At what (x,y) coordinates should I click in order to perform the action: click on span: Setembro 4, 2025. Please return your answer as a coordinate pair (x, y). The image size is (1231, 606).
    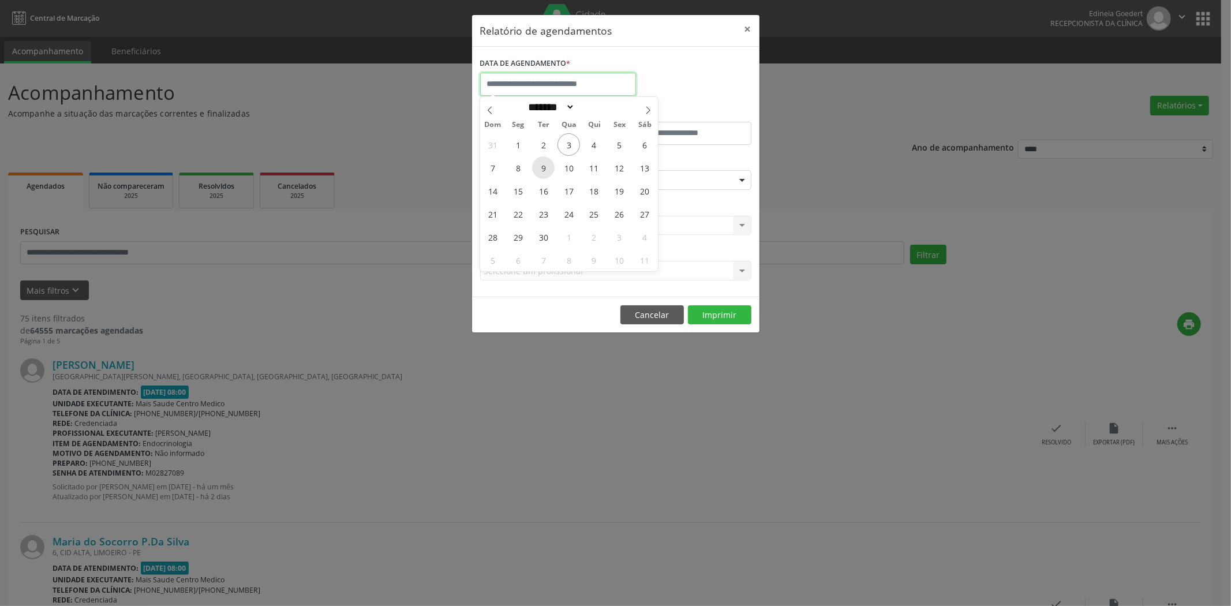
    Looking at the image, I should click on (594, 144).